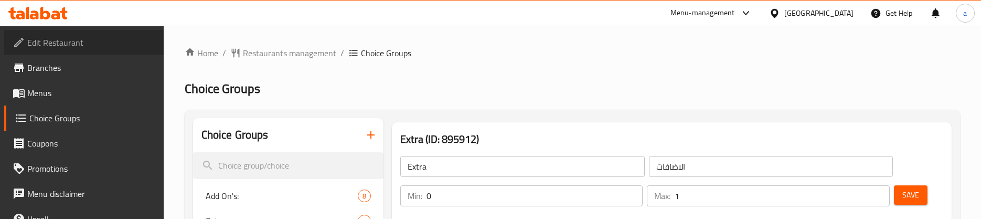 This screenshot has height=219, width=981. I want to click on a: Choice Groups, so click(84, 118).